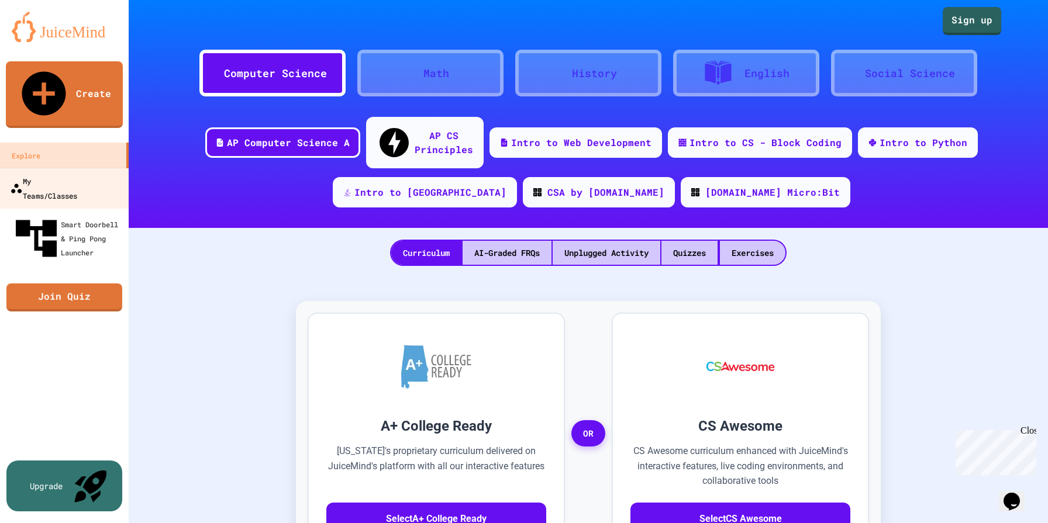  I want to click on a: Join Quiz, so click(64, 298).